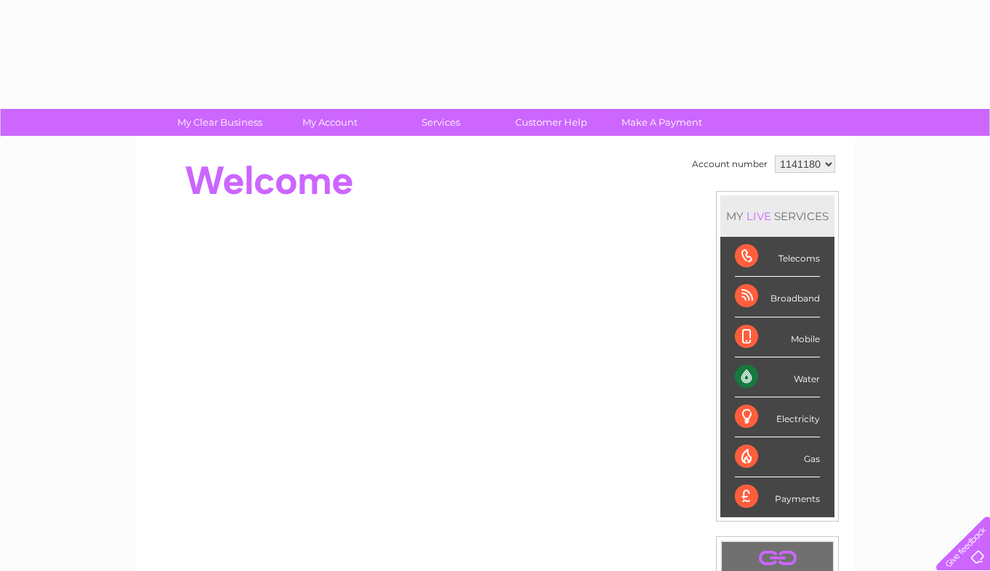 This screenshot has width=990, height=571. I want to click on div: Water, so click(777, 377).